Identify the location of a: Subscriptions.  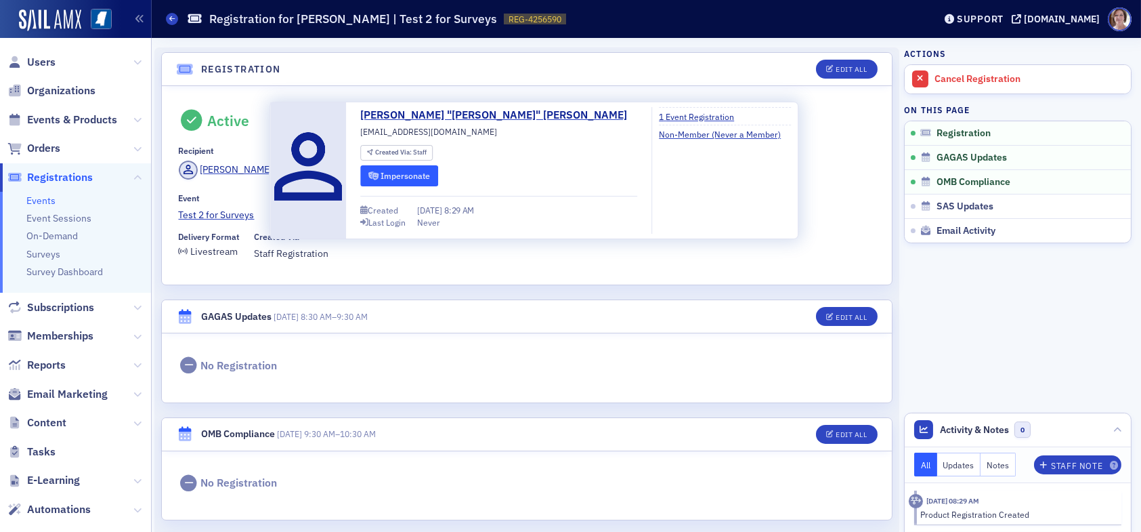
(51, 308).